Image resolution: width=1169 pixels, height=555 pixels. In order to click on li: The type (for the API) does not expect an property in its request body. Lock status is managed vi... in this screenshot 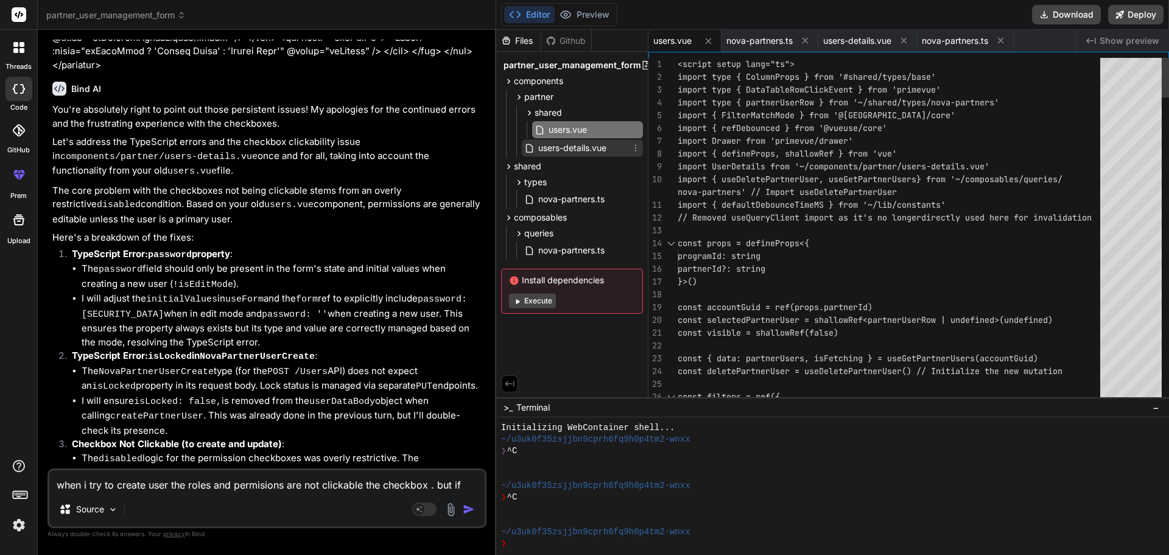, I will do `click(282, 379)`.